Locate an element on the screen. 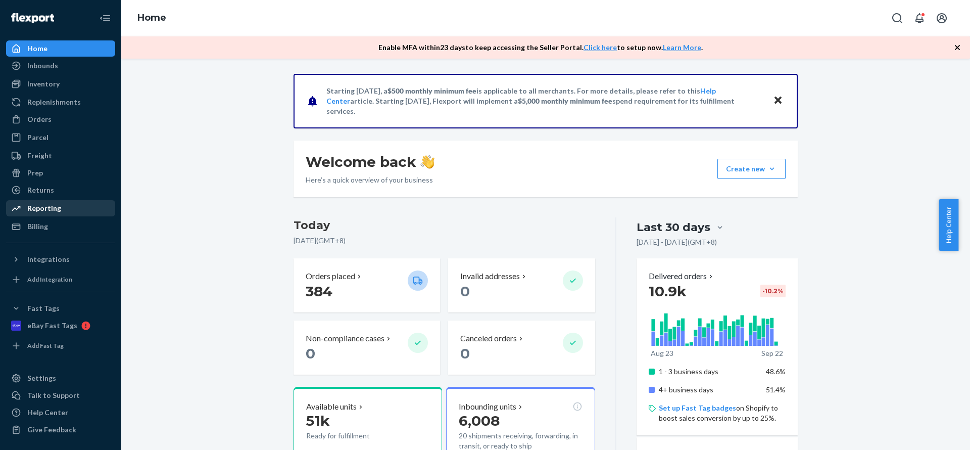 The height and width of the screenshot is (450, 970). div: Last 30 days is located at coordinates (673, 227).